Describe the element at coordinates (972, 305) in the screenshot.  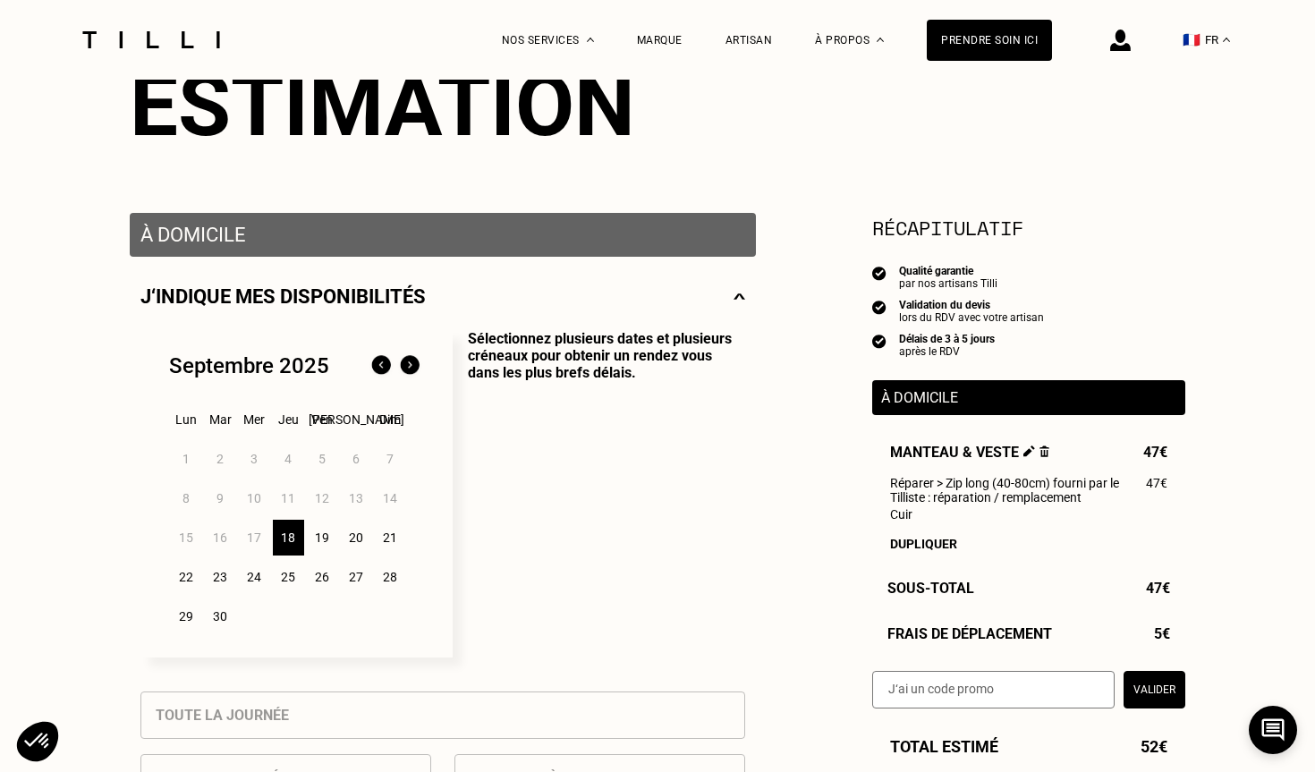
I see `div: Validation du devis` at that location.